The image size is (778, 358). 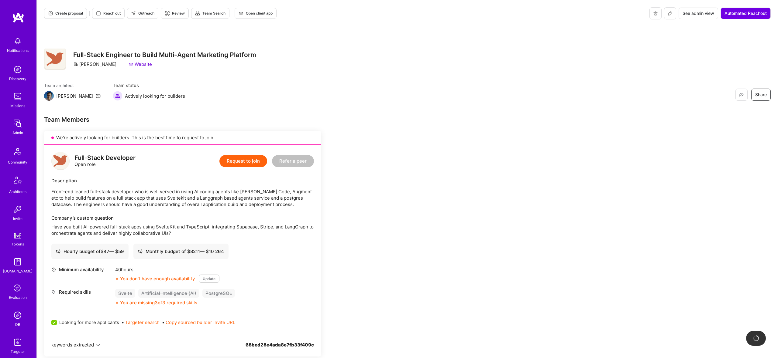 What do you see at coordinates (209, 279) in the screenshot?
I see `button: Update` at bounding box center [209, 279].